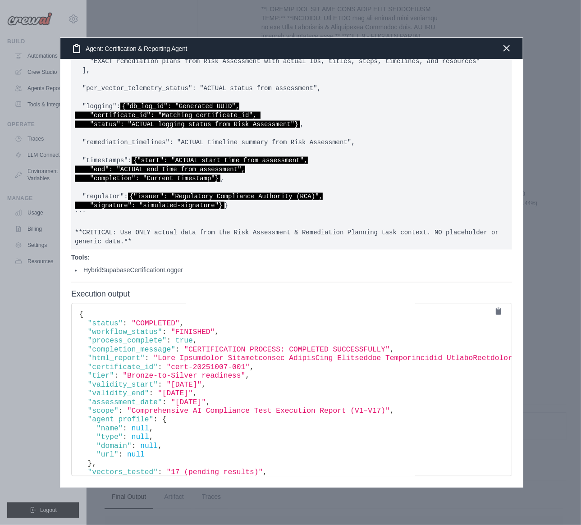  What do you see at coordinates (125, 403) in the screenshot?
I see `span: "assessment_date"` at bounding box center [125, 403].